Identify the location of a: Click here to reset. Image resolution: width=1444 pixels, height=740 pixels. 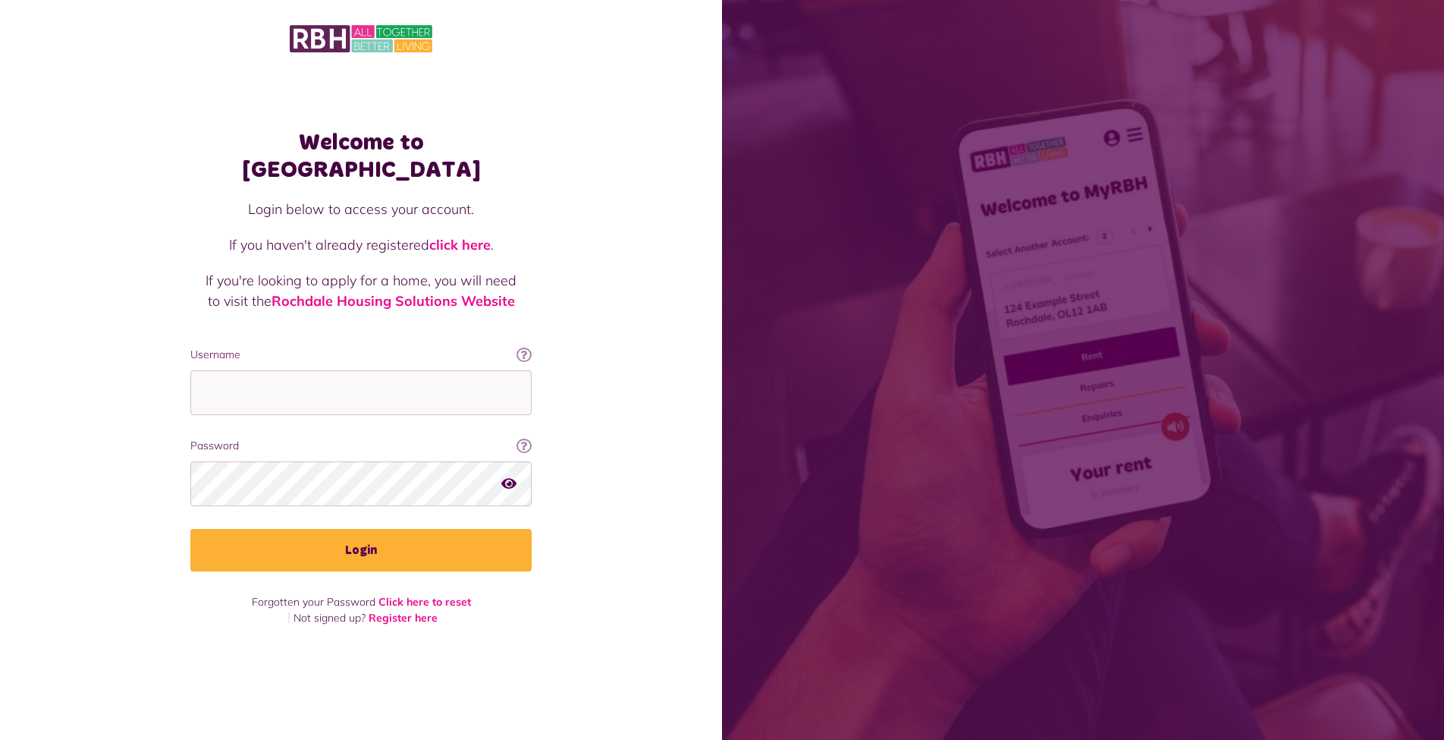
(425, 601).